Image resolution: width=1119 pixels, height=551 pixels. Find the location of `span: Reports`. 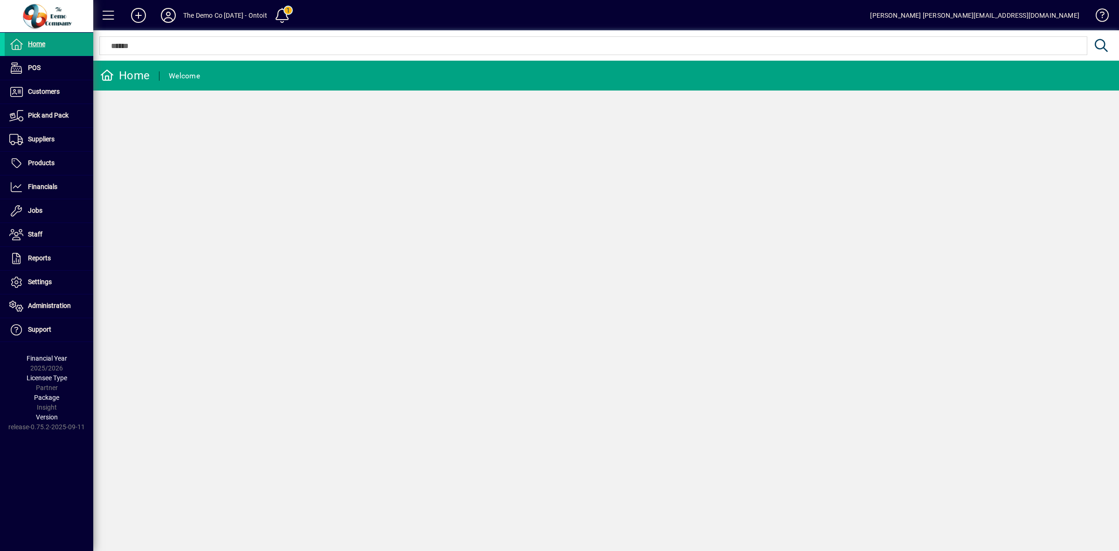

span: Reports is located at coordinates (39, 258).